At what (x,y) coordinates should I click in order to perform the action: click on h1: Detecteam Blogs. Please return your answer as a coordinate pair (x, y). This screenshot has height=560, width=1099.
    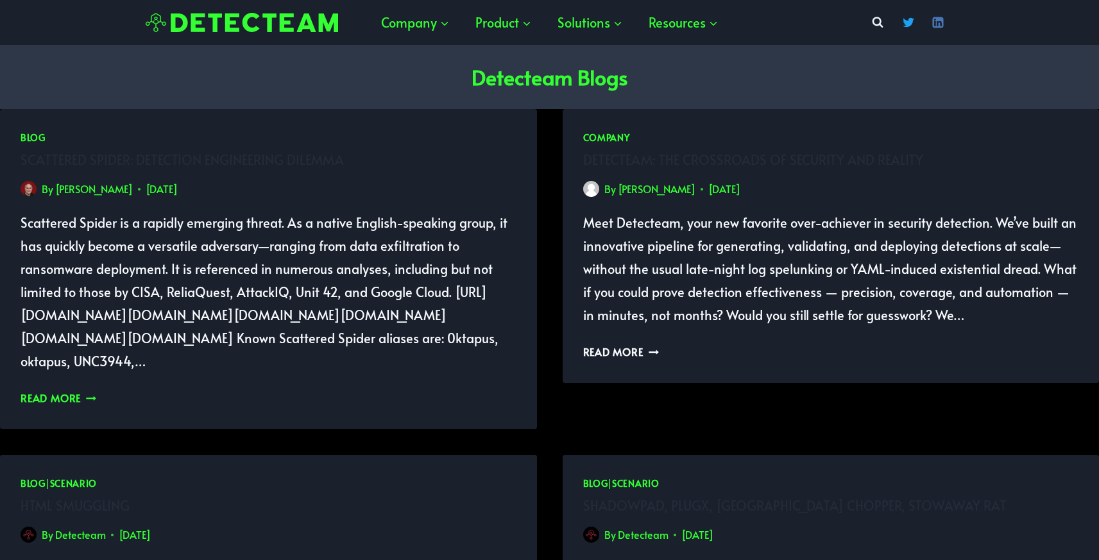
    Looking at the image, I should click on (549, 77).